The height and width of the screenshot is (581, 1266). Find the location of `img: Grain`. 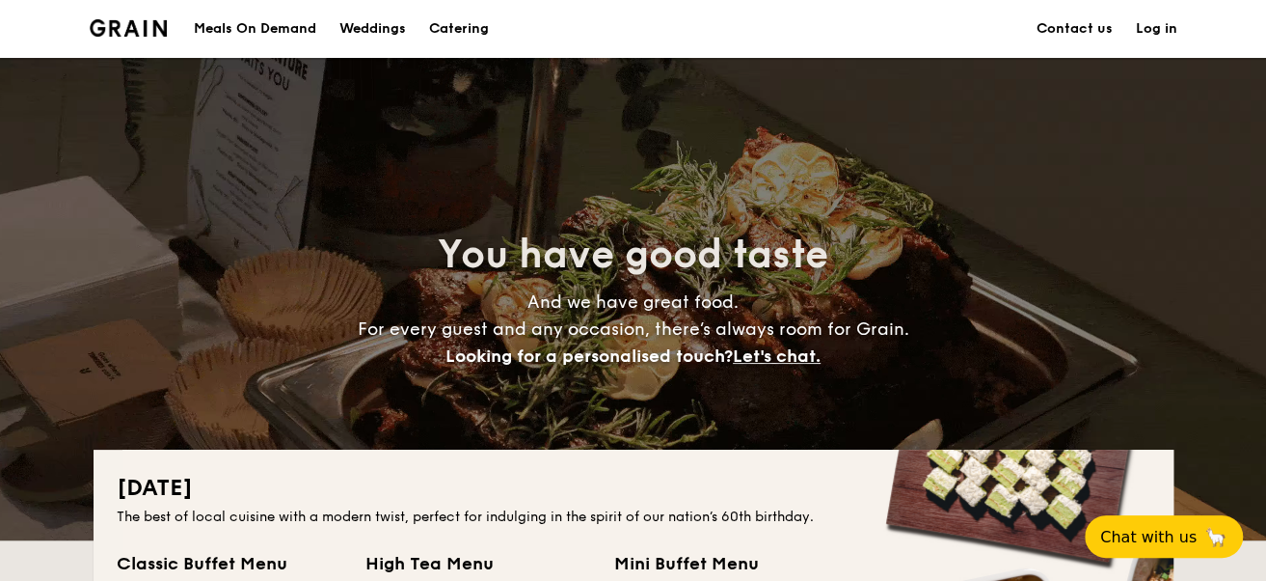

img: Grain is located at coordinates (128, 28).